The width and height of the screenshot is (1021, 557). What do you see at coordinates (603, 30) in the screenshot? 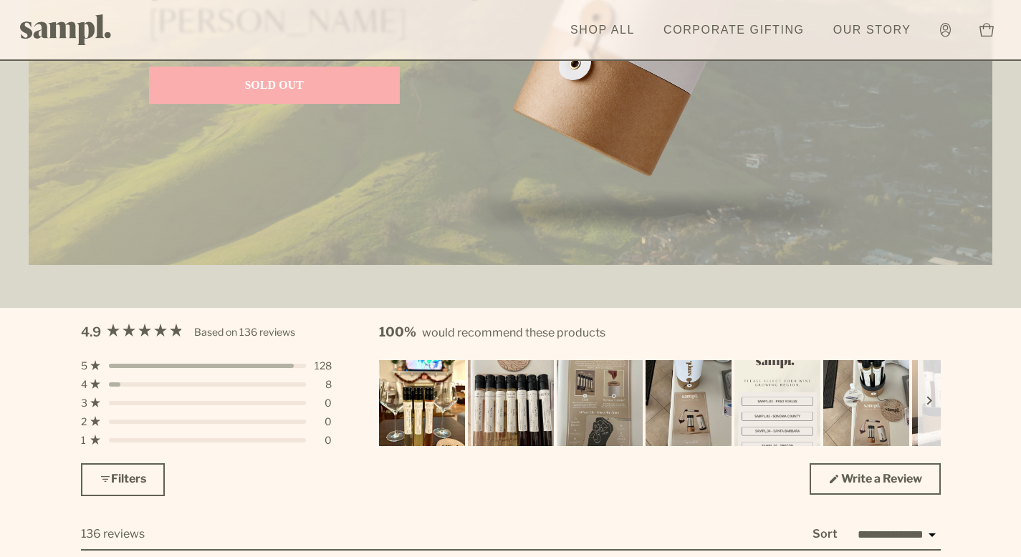
I see `a: Shop All` at bounding box center [603, 30].